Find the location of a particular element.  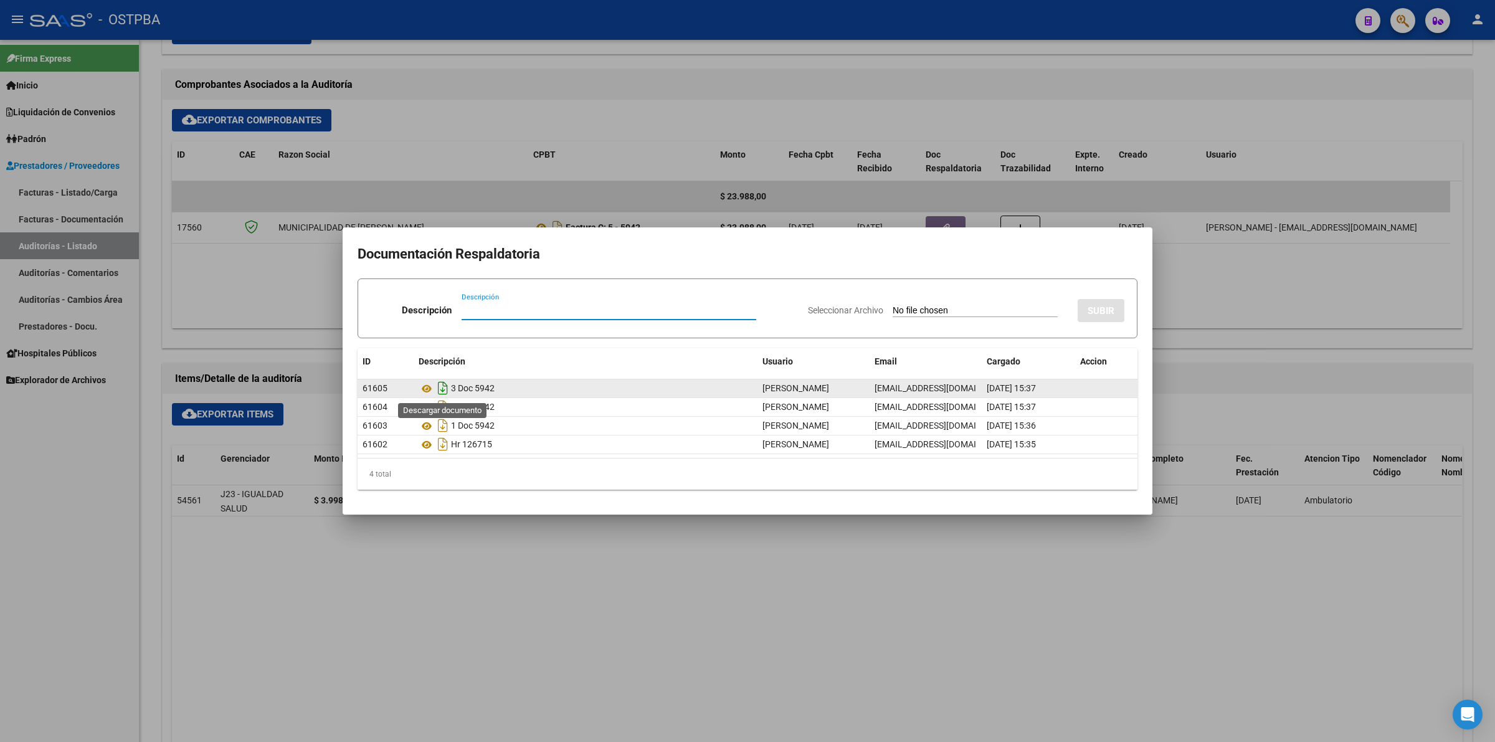

span: 61605 is located at coordinates (375, 388).